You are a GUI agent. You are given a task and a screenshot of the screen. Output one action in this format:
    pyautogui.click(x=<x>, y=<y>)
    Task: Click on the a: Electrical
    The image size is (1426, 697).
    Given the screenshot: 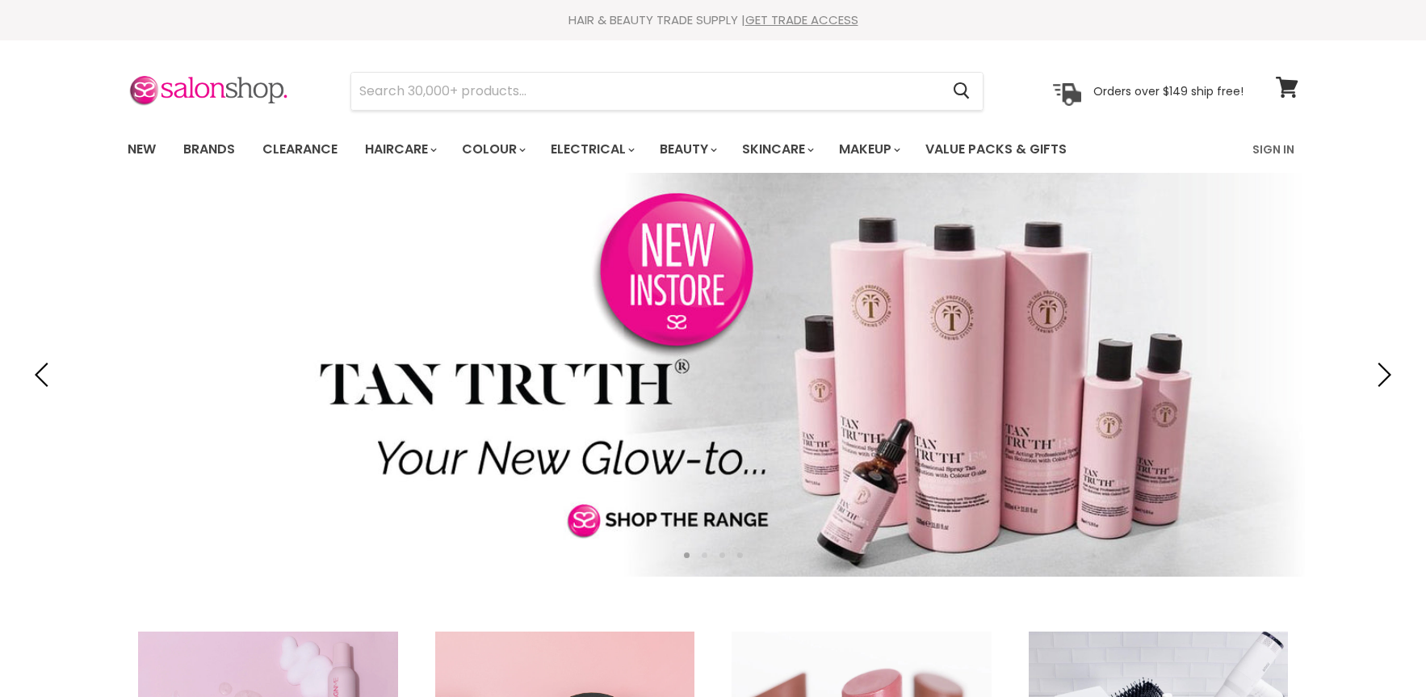 What is the action you would take?
    pyautogui.click(x=591, y=149)
    